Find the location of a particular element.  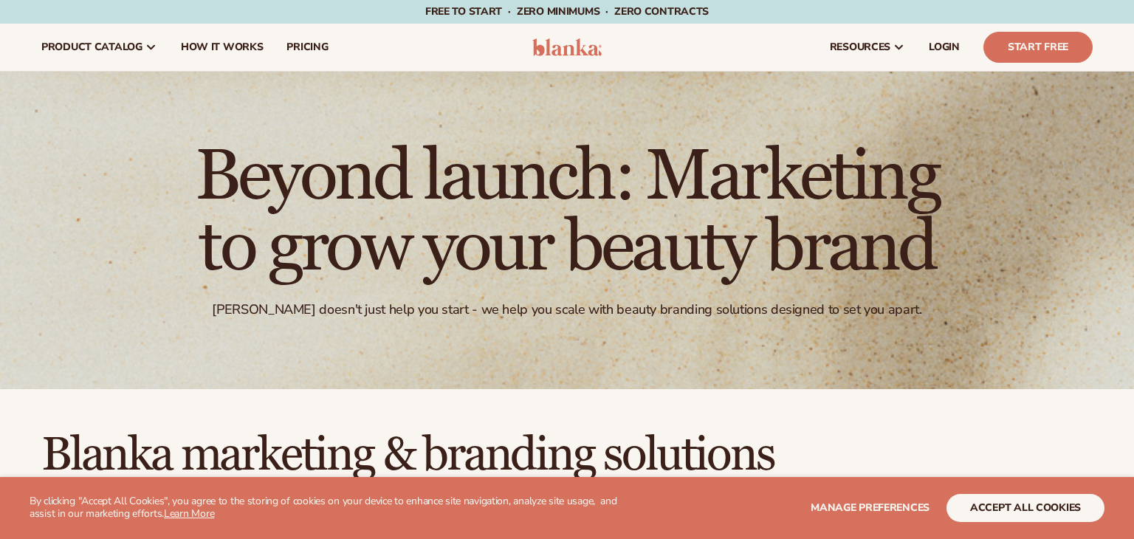

a: Start Free is located at coordinates (1038, 47).